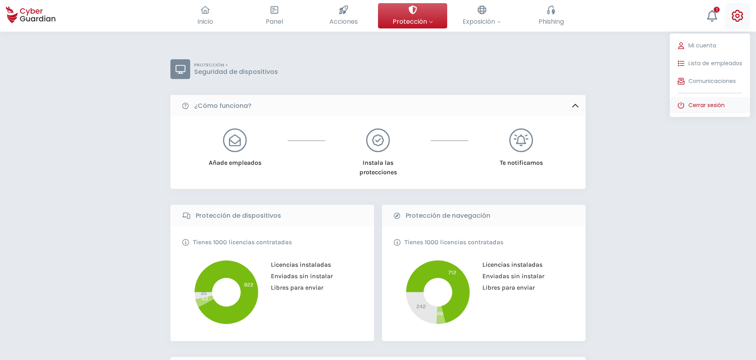 This screenshot has height=360, width=756. I want to click on button: Lista de empleados, so click(710, 63).